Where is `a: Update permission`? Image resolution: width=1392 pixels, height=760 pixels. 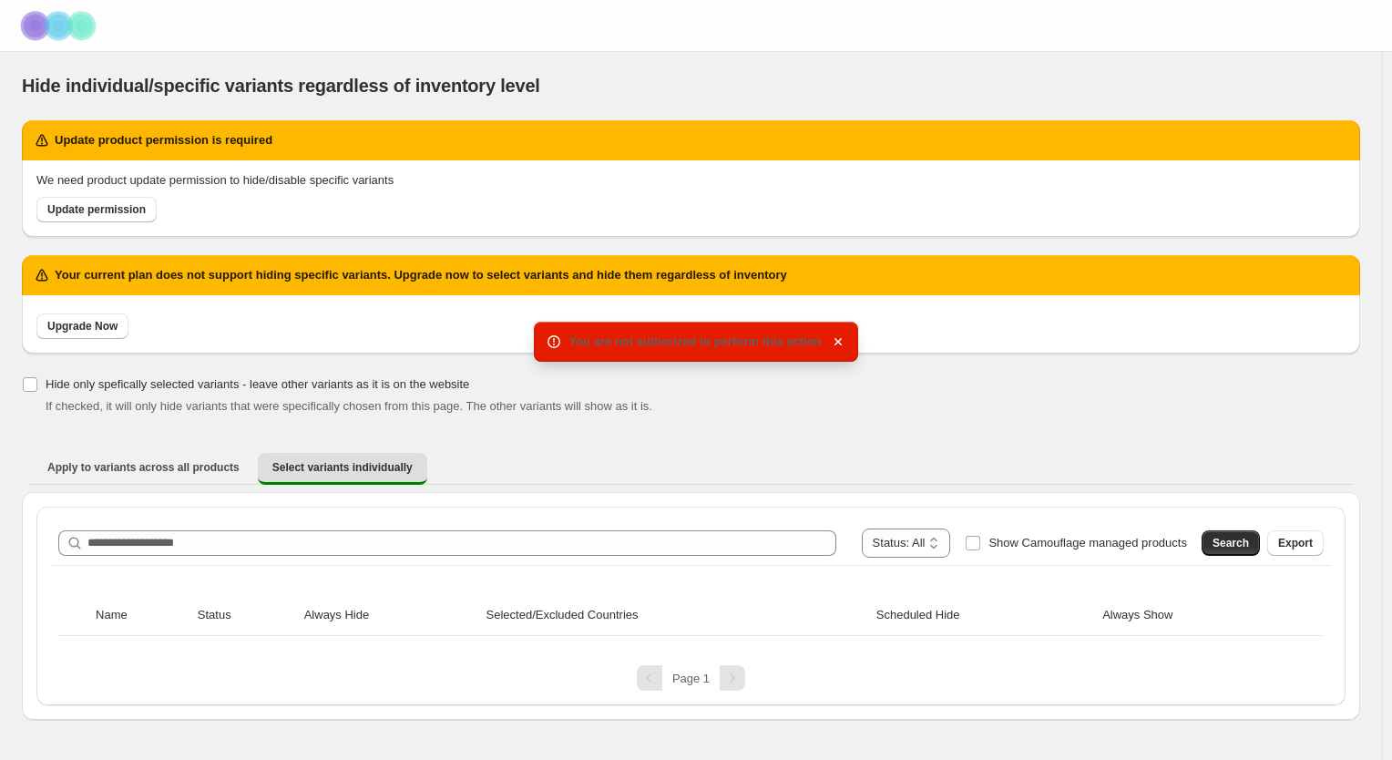
a: Update permission is located at coordinates (97, 210).